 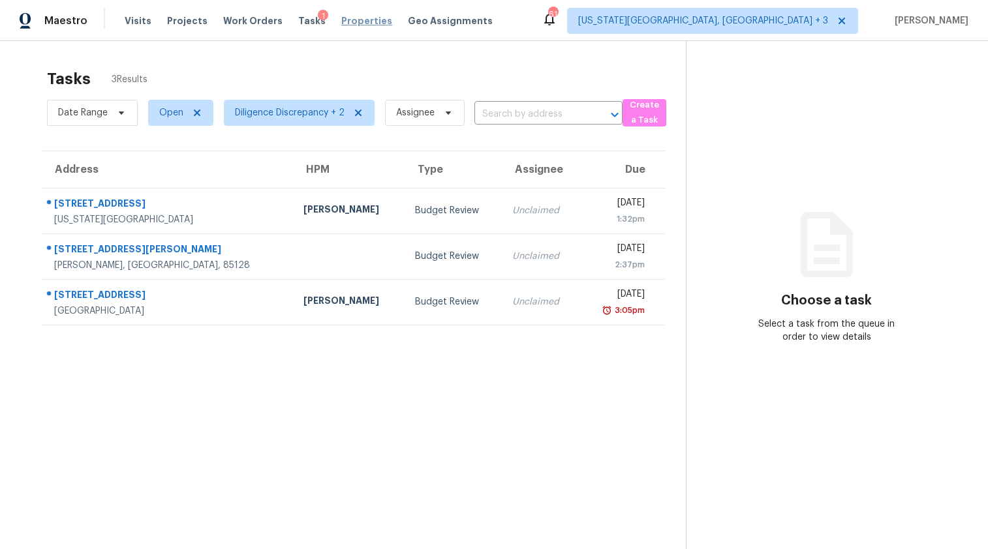 What do you see at coordinates (83, 113) in the screenshot?
I see `span: Date Range` at bounding box center [83, 113].